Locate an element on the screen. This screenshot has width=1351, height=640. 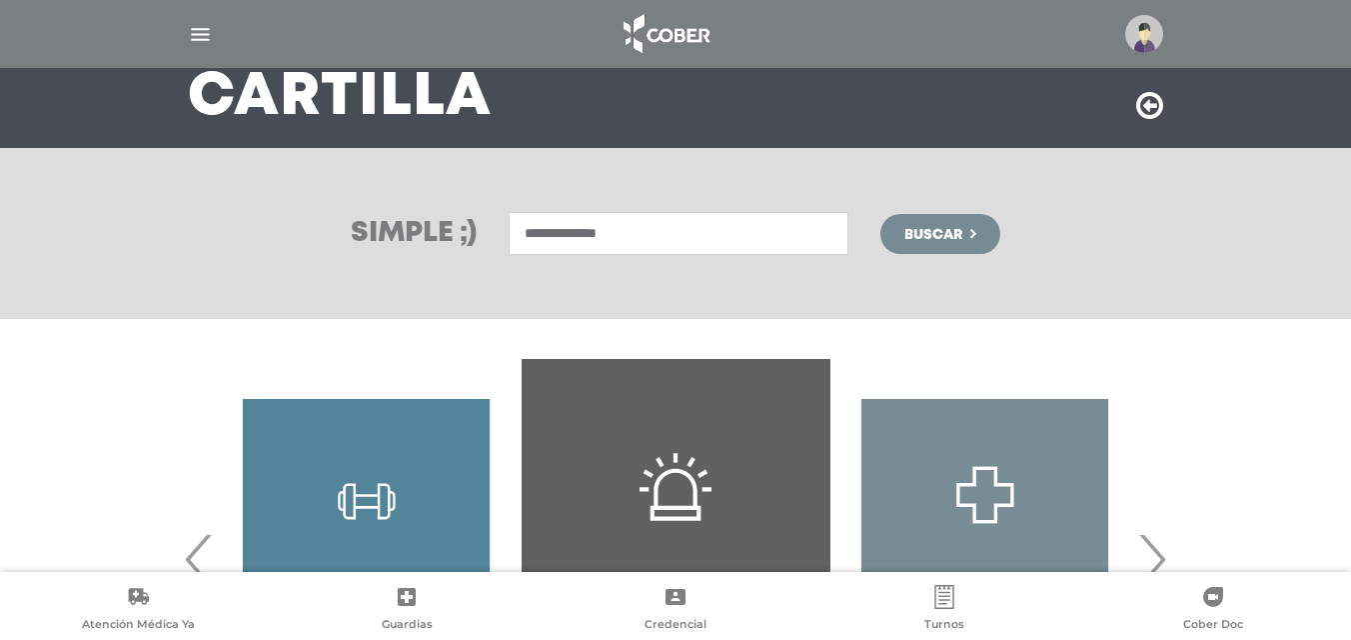
h3: Cartilla is located at coordinates (340, 98).